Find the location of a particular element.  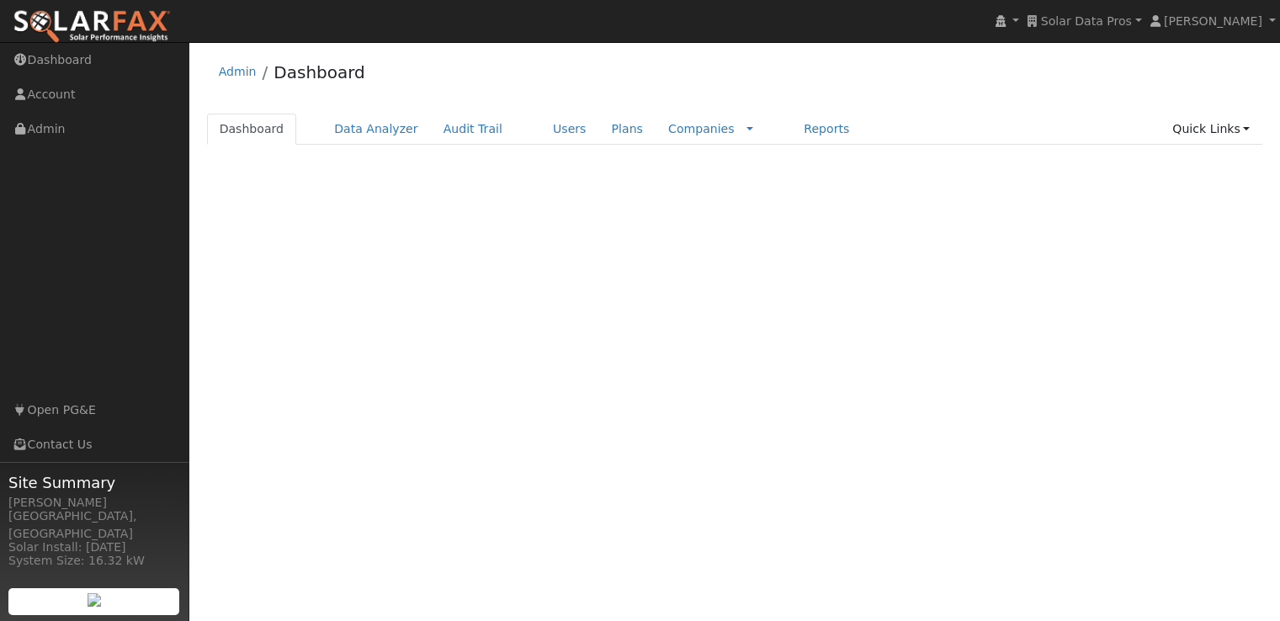

img: retrieve is located at coordinates (94, 600).